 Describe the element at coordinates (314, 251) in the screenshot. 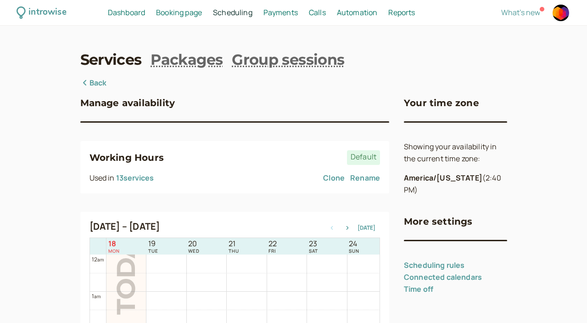

I see `span: SAT` at that location.